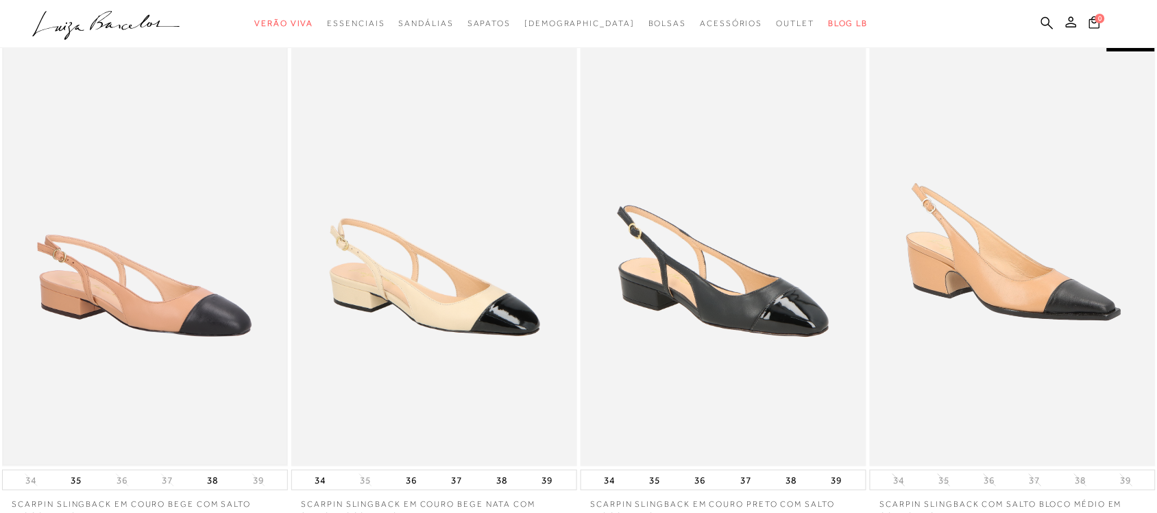 The height and width of the screenshot is (513, 1157). Describe the element at coordinates (434, 252) in the screenshot. I see `img: SCARPIN SLINGBACK EM COURO BEGE NATA COM SALTO BLOCO BAIXO` at that location.